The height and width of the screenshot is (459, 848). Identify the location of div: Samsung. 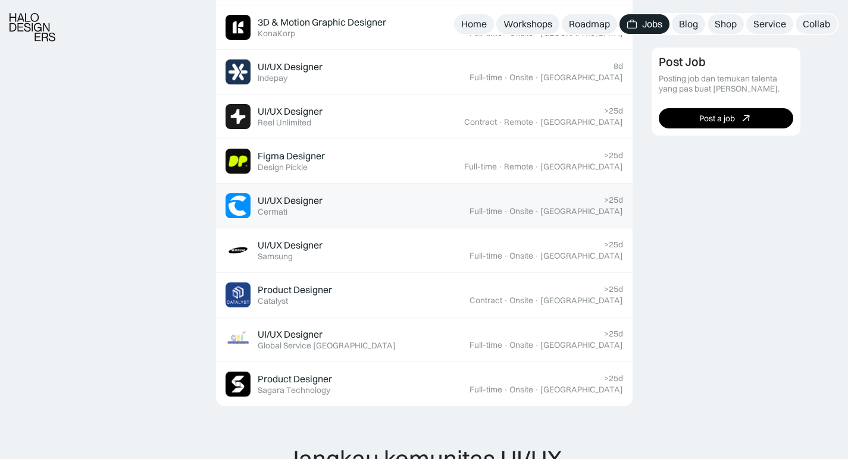
(275, 256).